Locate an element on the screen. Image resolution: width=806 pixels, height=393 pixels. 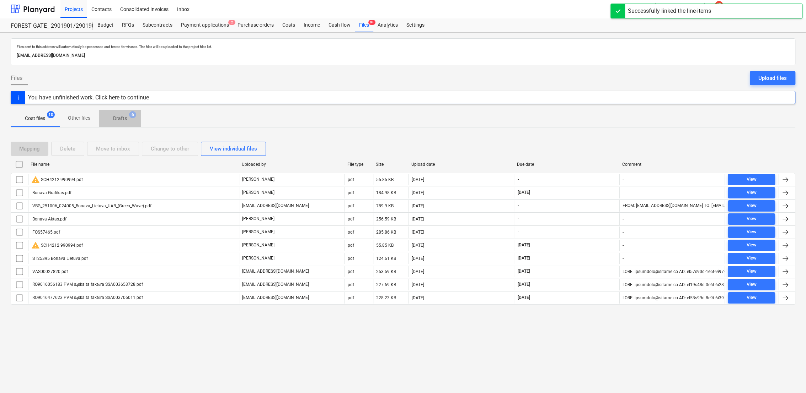
span: 6 is located at coordinates (133, 115).